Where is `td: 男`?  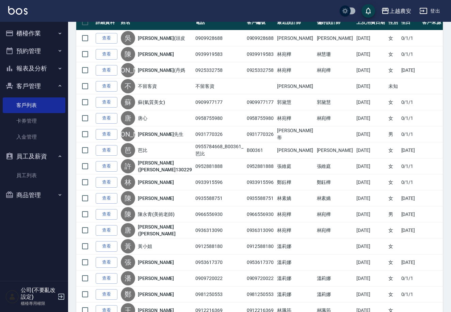 td: 男 is located at coordinates (393, 134).